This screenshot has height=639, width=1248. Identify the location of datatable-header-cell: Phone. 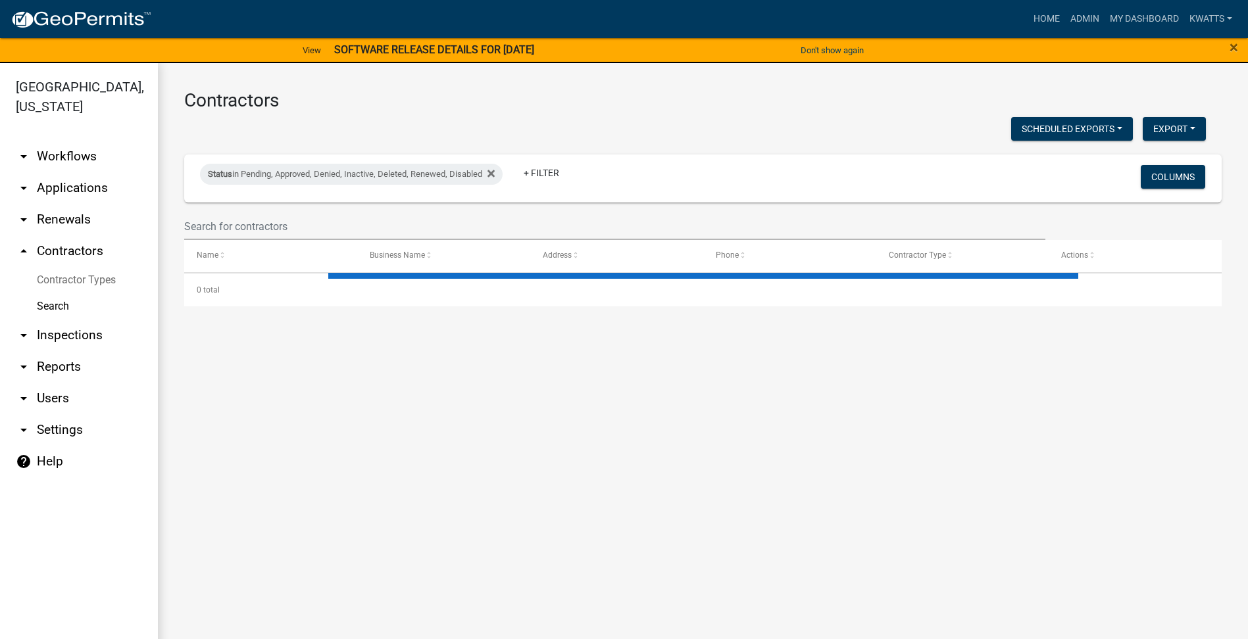
(789, 256).